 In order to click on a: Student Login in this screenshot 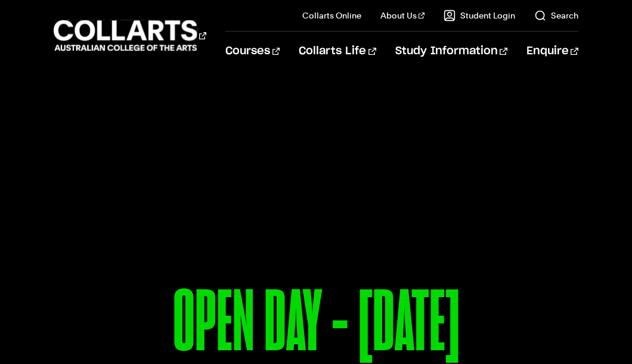, I will do `click(479, 16)`.